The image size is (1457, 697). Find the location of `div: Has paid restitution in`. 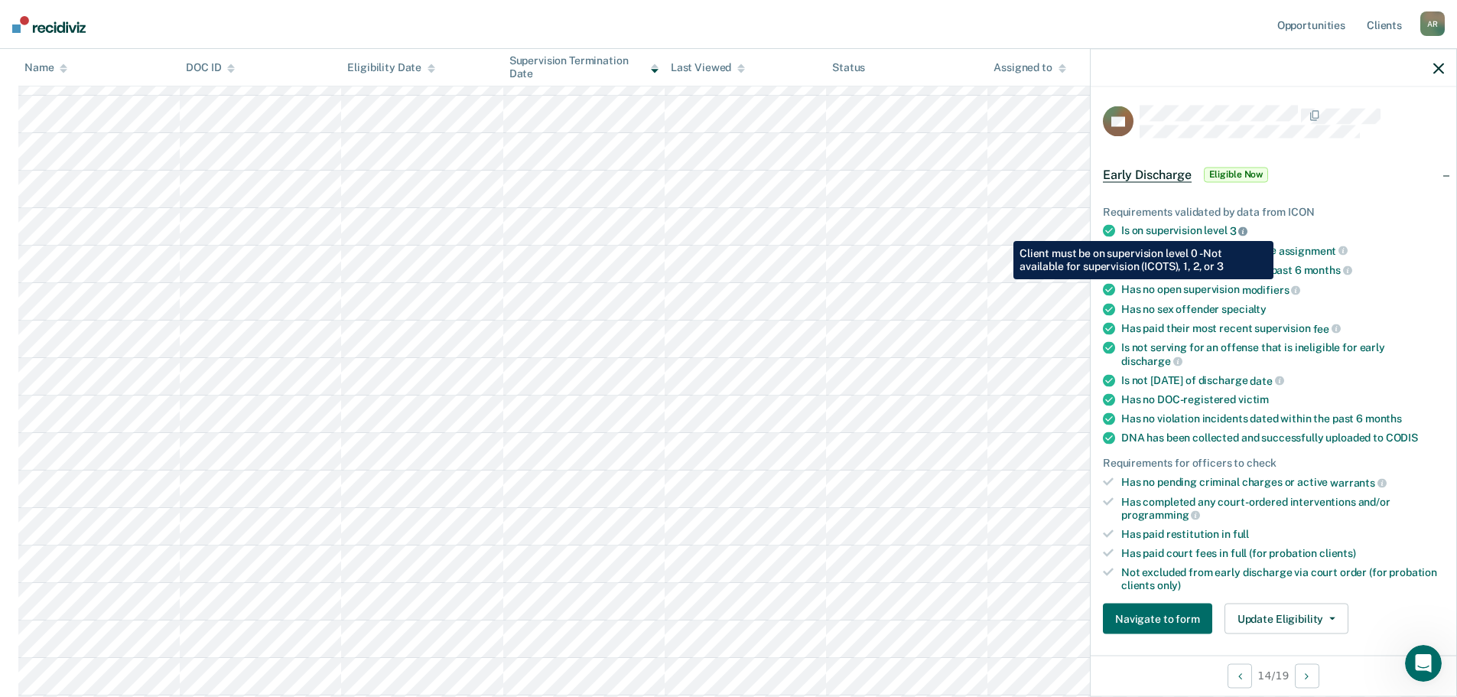

div: Has paid restitution in is located at coordinates (1283, 534).